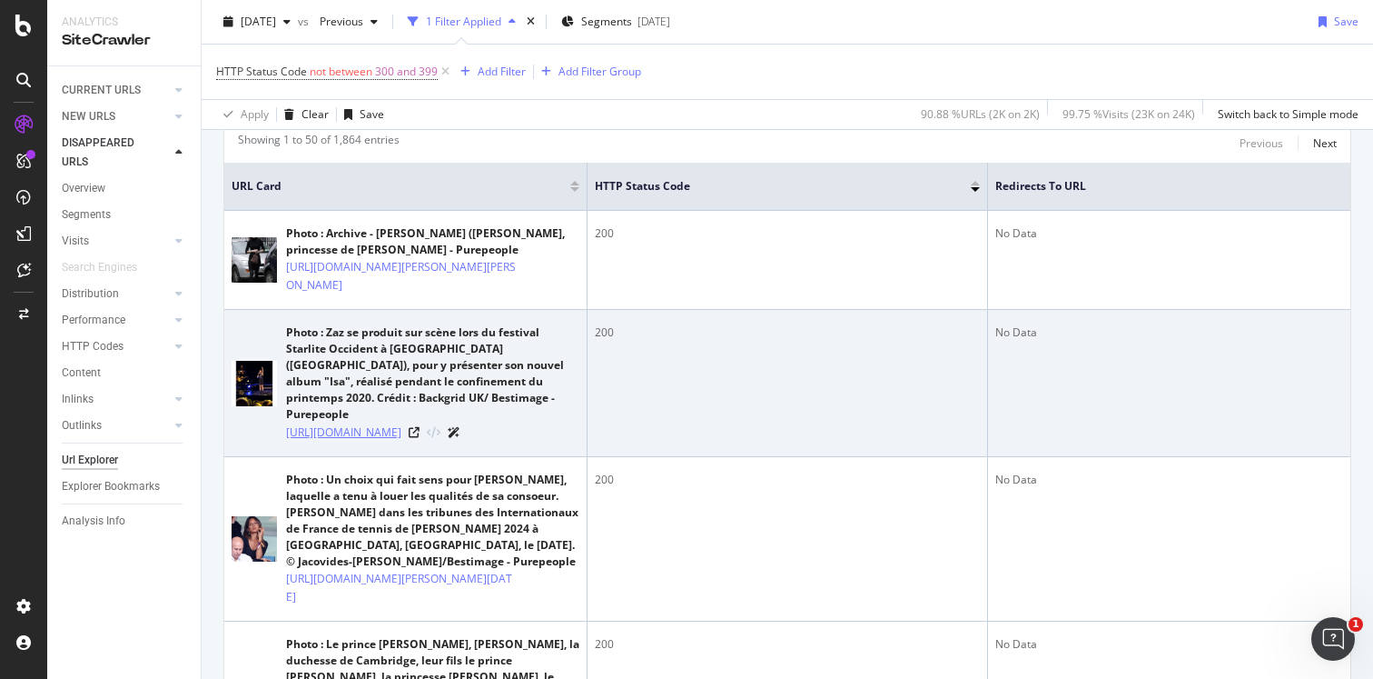 The image size is (1373, 679). Describe the element at coordinates (315, 114) in the screenshot. I see `div: Clear` at that location.